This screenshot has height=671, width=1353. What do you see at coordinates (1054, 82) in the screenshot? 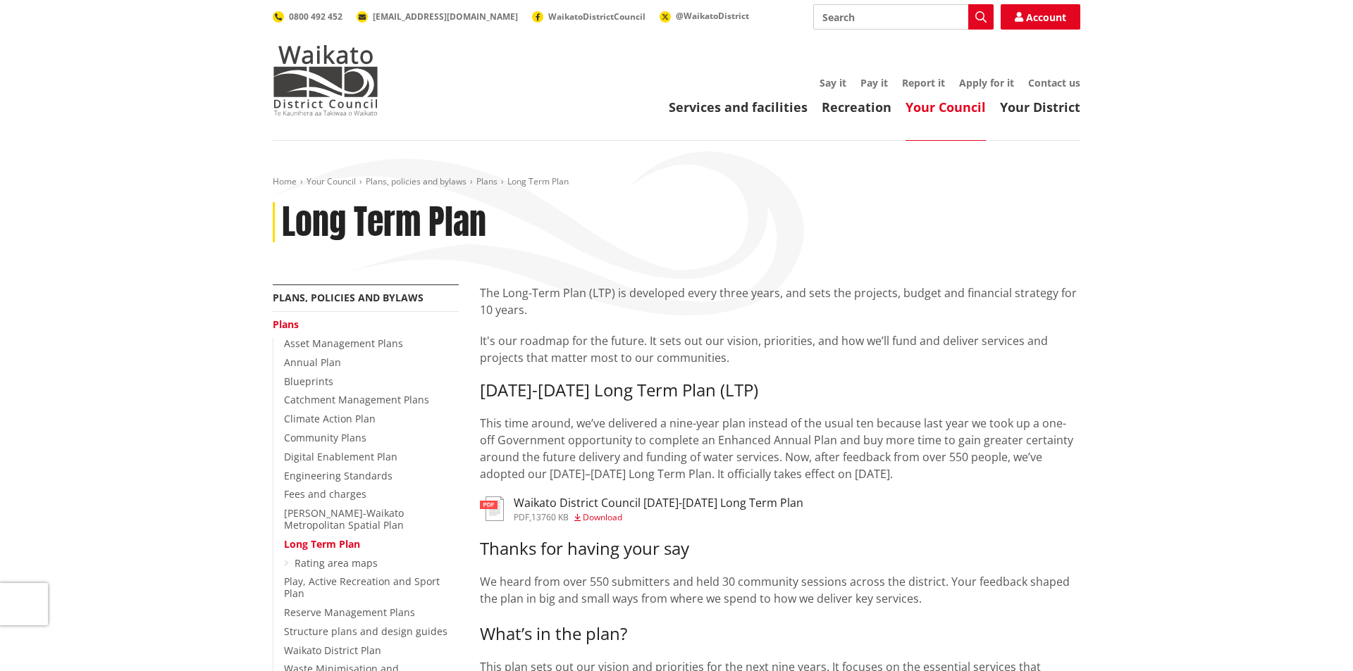
I see `a: Contact us` at bounding box center [1054, 82].